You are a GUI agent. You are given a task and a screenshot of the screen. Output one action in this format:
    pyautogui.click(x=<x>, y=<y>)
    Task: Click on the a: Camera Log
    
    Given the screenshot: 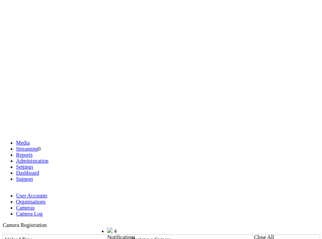 What is the action you would take?
    pyautogui.click(x=29, y=213)
    